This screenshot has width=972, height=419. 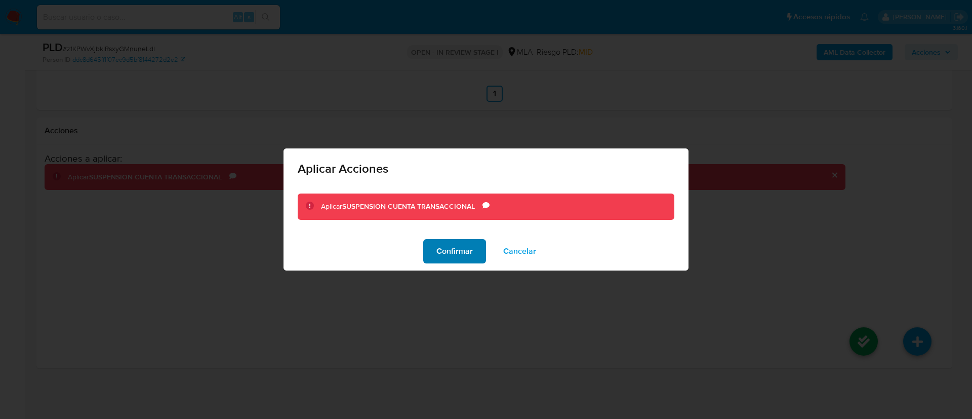 What do you see at coordinates (455, 251) in the screenshot?
I see `button: Confirmar` at bounding box center [455, 251].